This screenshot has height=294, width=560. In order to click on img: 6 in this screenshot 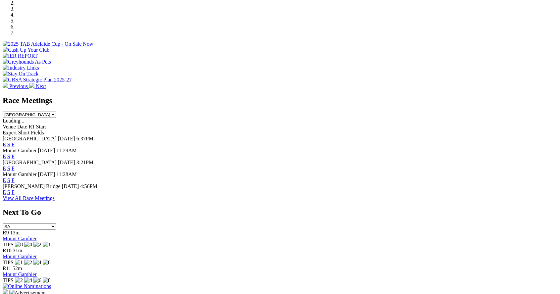, I will do `click(37, 280)`.